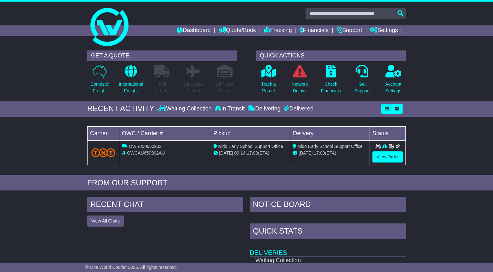  What do you see at coordinates (299, 81) in the screenshot?
I see `a: NetworkDelays` at bounding box center [299, 81].